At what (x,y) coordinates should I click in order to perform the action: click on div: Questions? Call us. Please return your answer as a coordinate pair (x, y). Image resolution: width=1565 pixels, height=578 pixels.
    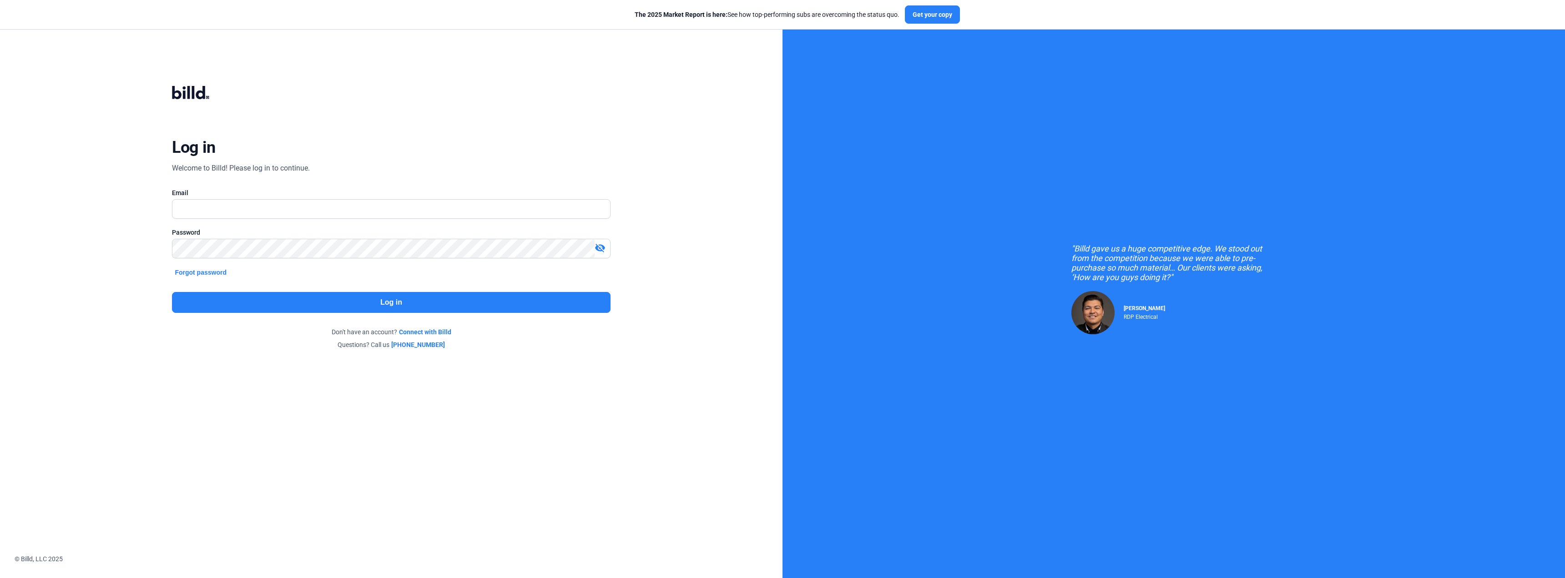
    Looking at the image, I should click on (391, 345).